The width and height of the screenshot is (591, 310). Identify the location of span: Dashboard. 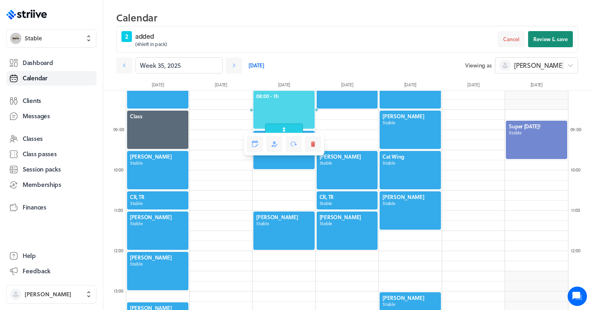
(37, 62).